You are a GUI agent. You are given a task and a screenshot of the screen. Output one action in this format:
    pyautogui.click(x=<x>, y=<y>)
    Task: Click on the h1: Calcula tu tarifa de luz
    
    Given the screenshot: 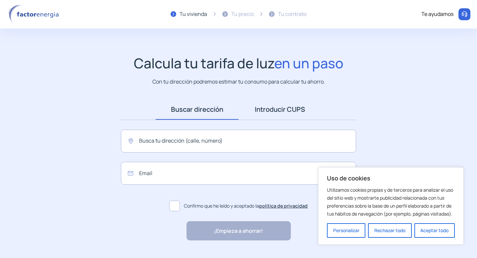 What is the action you would take?
    pyautogui.click(x=239, y=63)
    